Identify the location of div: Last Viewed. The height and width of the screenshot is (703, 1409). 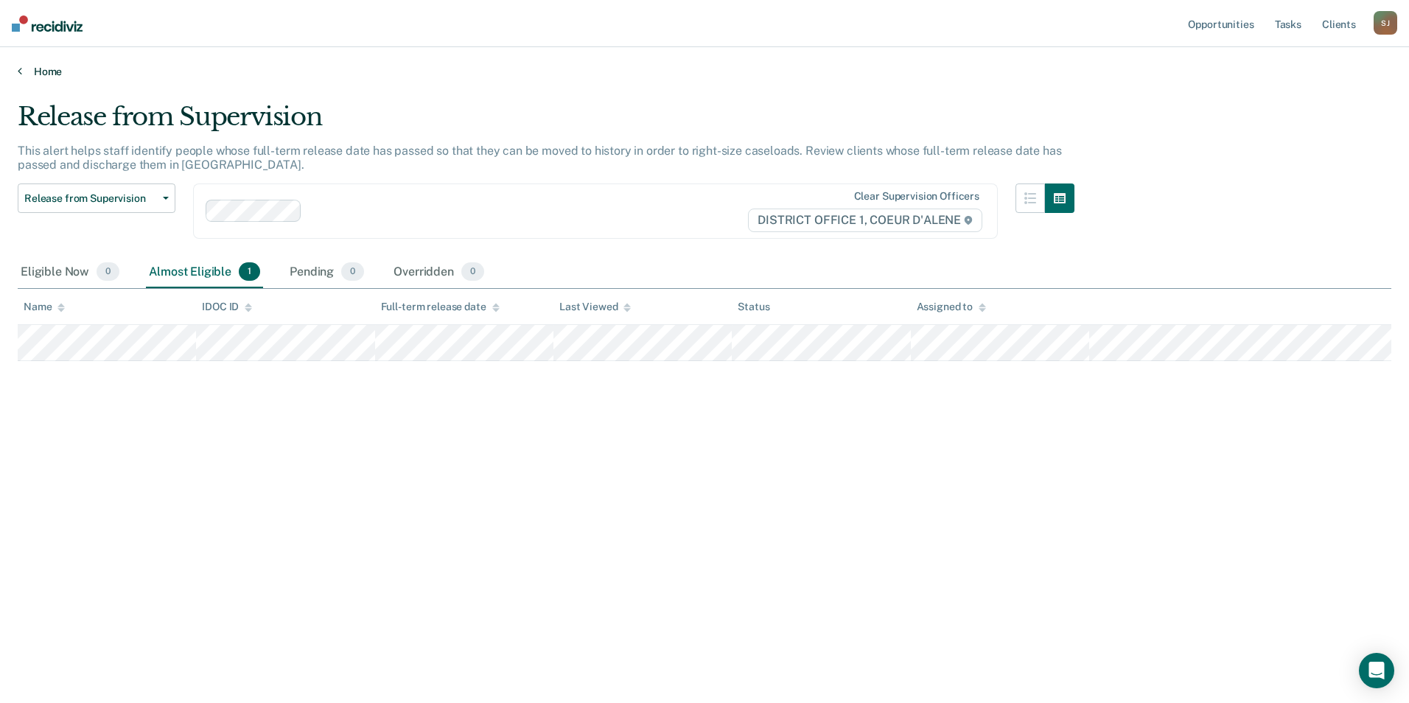
(595, 307).